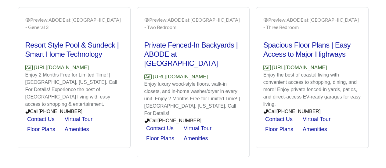 Image resolution: width=386 pixels, height=168 pixels. Describe the element at coordinates (312, 50) in the screenshot. I see `h2: Spacious Floor Plans | Easy Access to Major Highways` at that location.